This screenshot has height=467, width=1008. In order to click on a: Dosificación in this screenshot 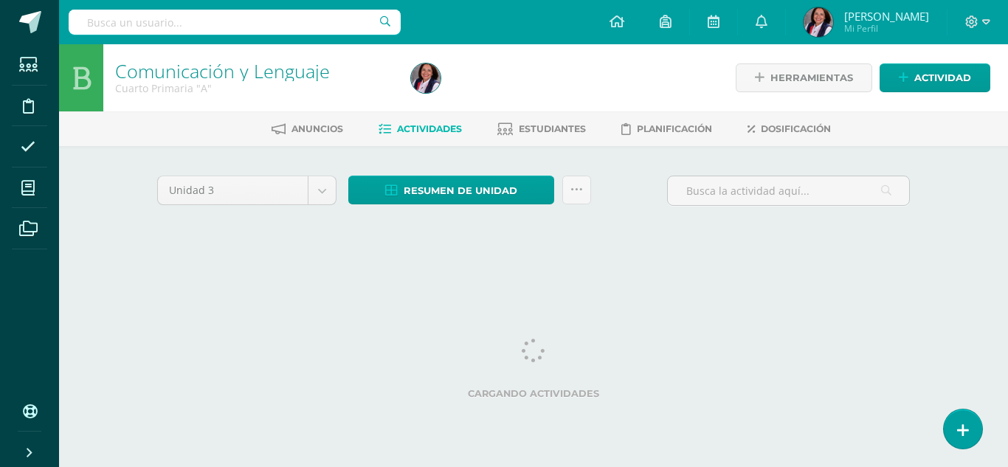, I will do `click(789, 129)`.